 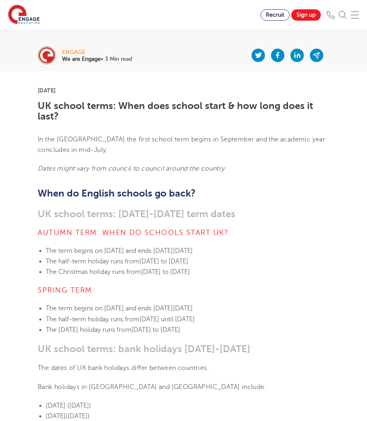 I want to click on a: Recruit, so click(x=275, y=15).